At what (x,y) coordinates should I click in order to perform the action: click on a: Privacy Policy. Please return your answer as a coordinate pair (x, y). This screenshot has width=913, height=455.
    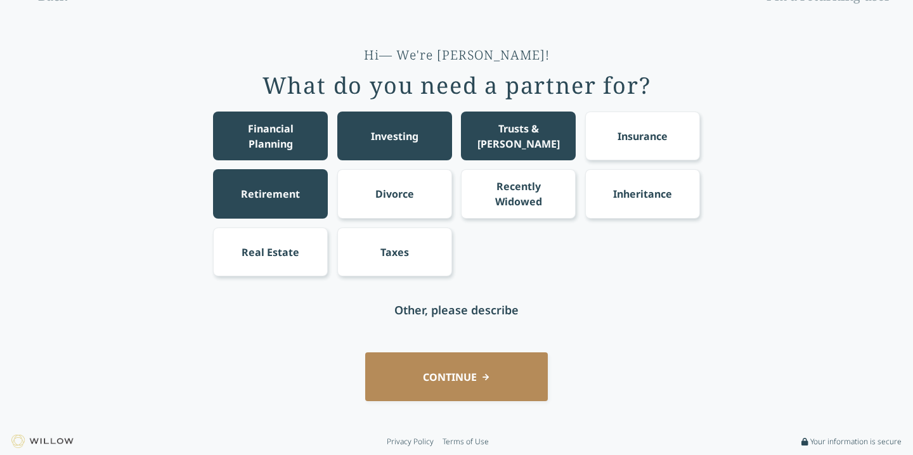
    Looking at the image, I should click on (410, 442).